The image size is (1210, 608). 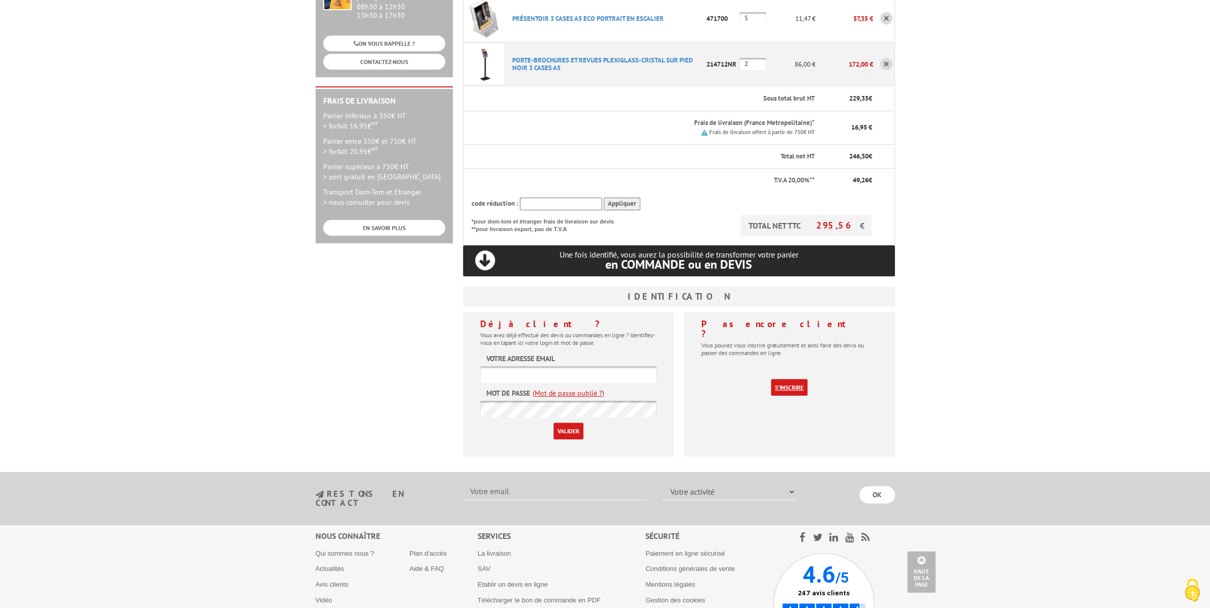 I want to click on span: 16,95 €, so click(x=861, y=127).